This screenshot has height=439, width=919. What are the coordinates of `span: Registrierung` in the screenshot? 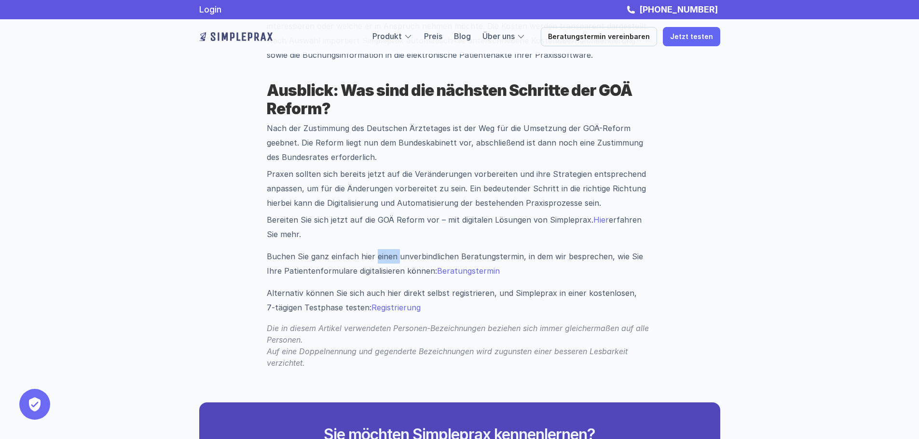 It's located at (396, 308).